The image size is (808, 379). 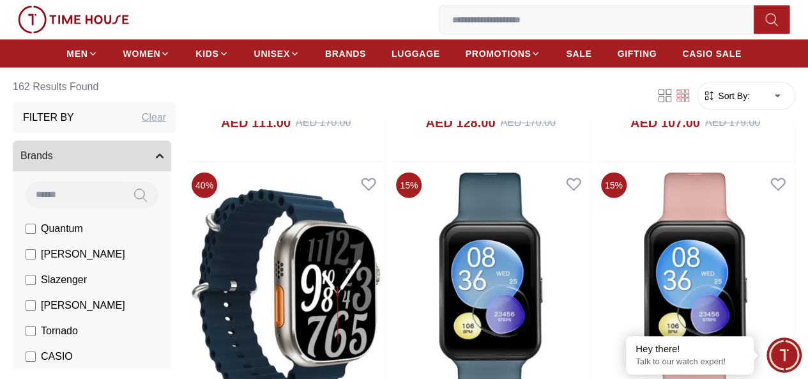 What do you see at coordinates (637, 54) in the screenshot?
I see `span: GIFTING` at bounding box center [637, 54].